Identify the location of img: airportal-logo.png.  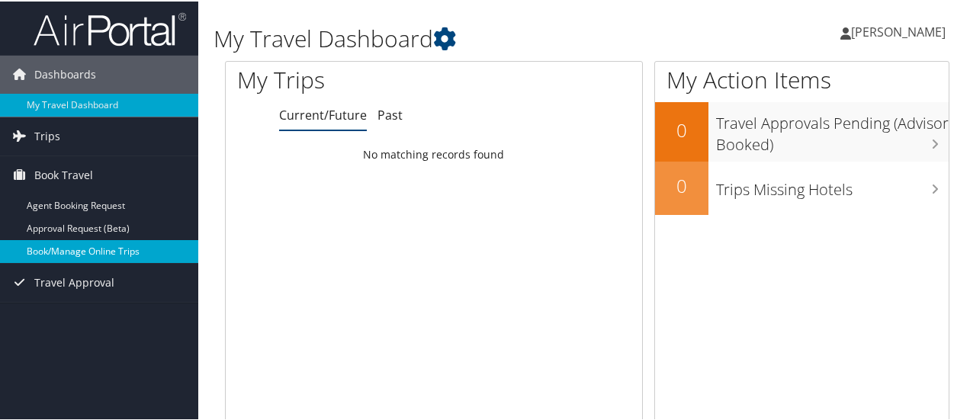
(110, 27).